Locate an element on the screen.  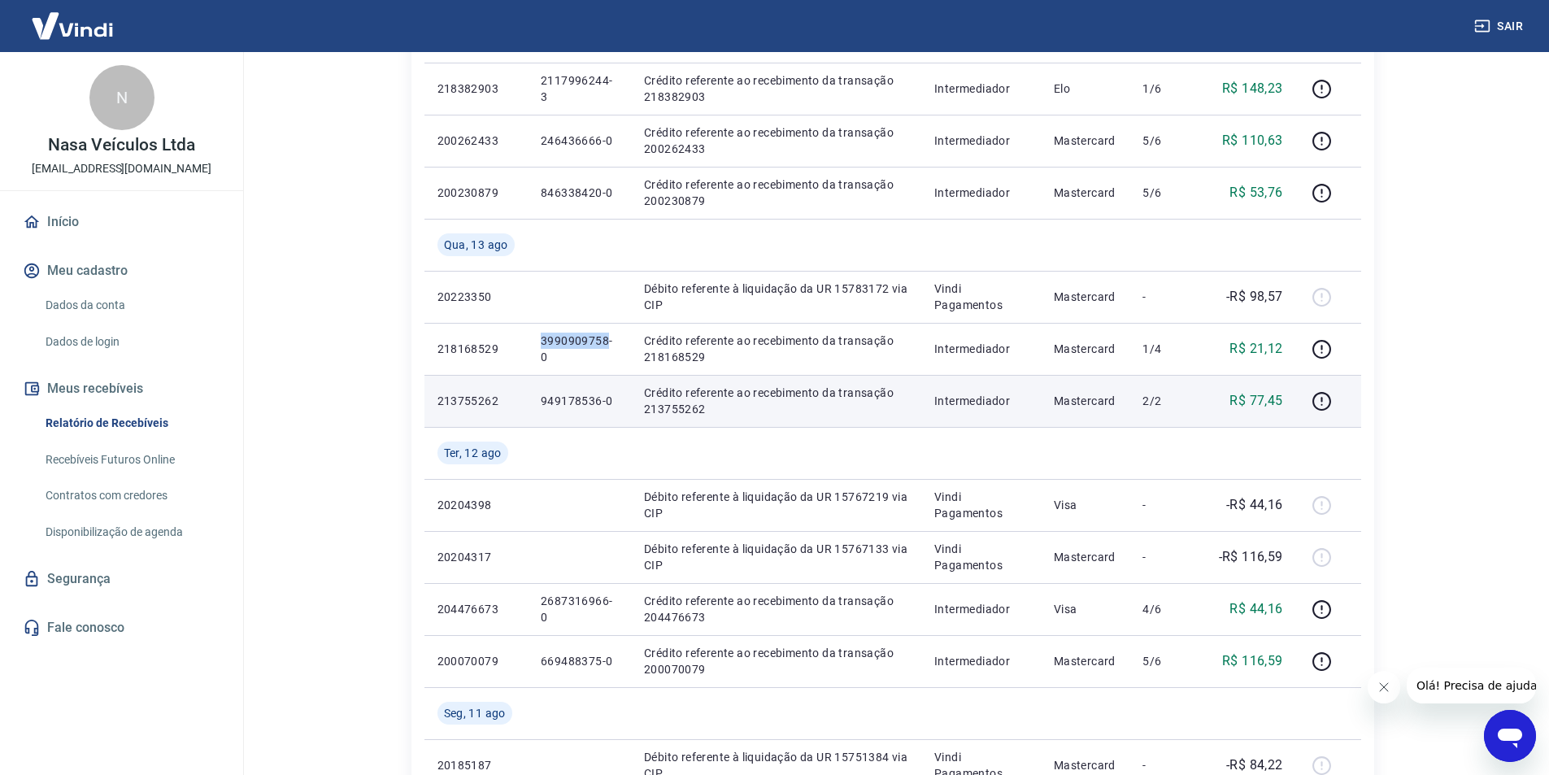
p: R$ 116,59 is located at coordinates (1252, 661).